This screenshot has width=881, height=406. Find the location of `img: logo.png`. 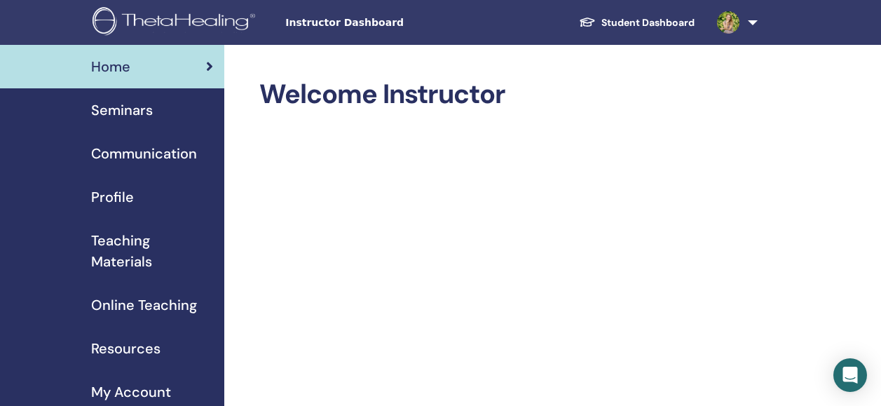

img: logo.png is located at coordinates (176, 22).